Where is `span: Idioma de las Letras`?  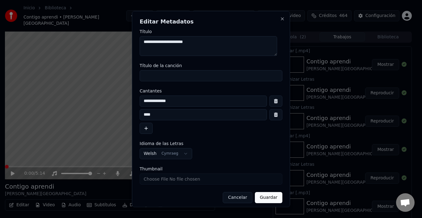 span: Idioma de las Letras is located at coordinates (161, 143).